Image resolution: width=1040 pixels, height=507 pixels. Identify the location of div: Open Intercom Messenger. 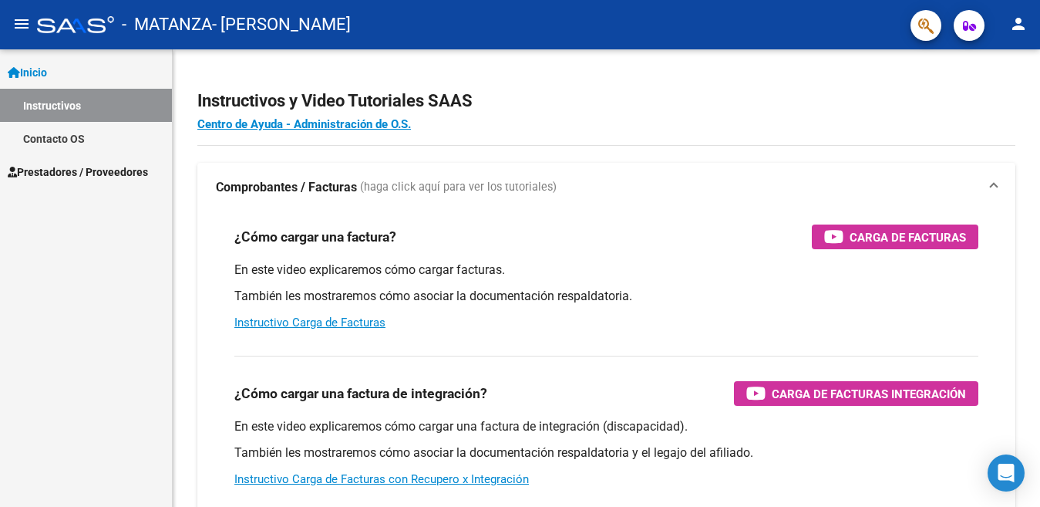
(1006, 473).